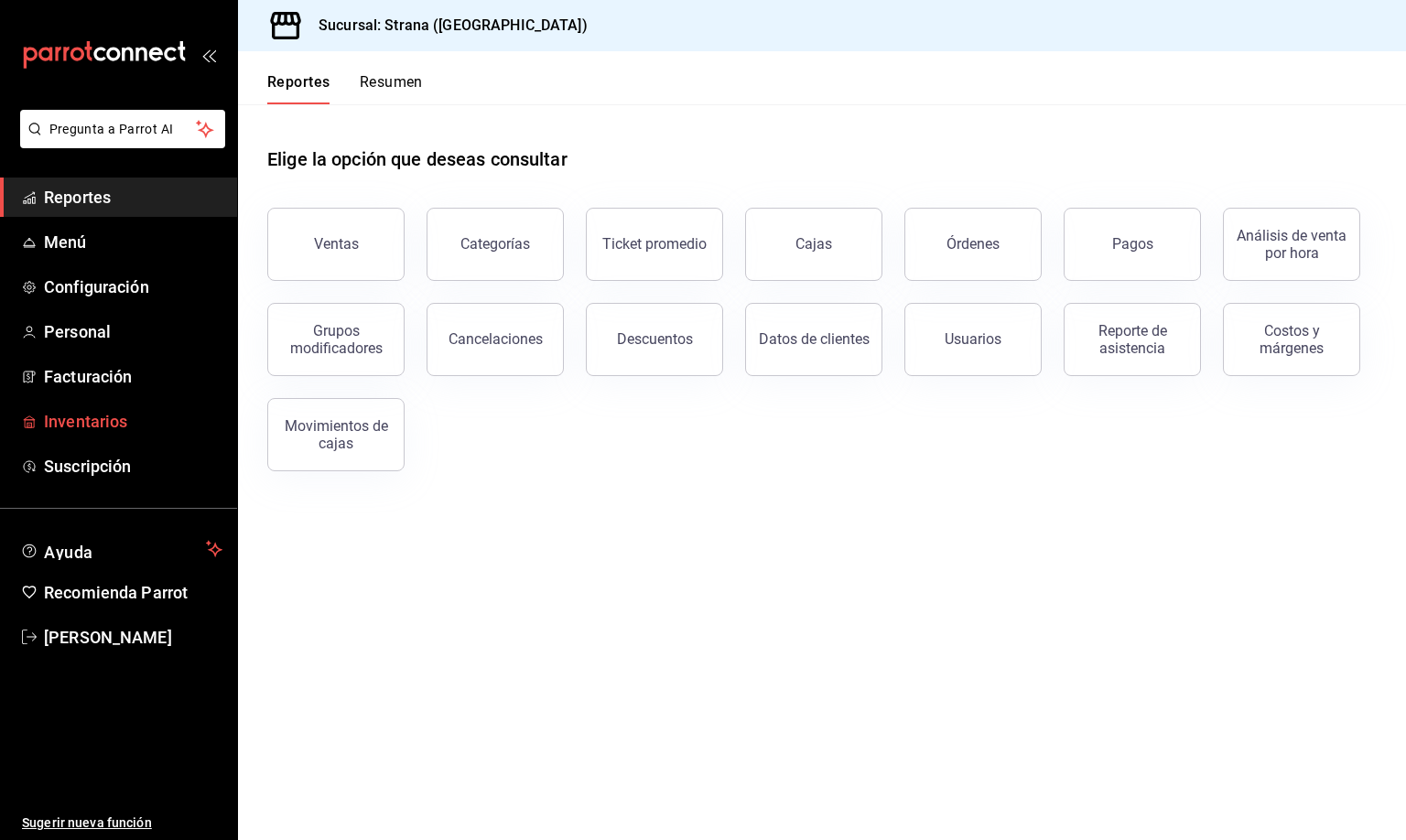 Image resolution: width=1406 pixels, height=840 pixels. What do you see at coordinates (496, 340) in the screenshot?
I see `button: Cancelaciones` at bounding box center [496, 340].